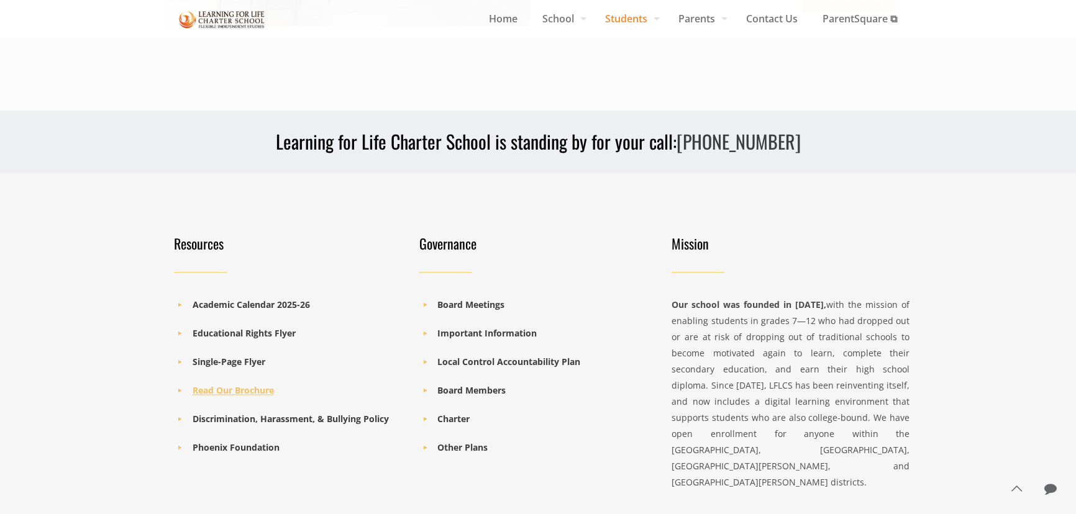  What do you see at coordinates (289, 244) in the screenshot?
I see `h4: Resources` at bounding box center [289, 244].